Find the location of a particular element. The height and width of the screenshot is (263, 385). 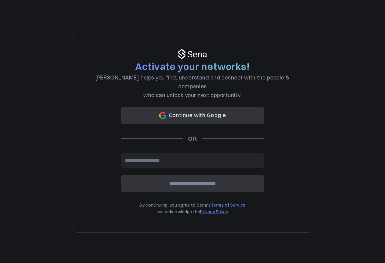

a: Terms of Service is located at coordinates (228, 205).